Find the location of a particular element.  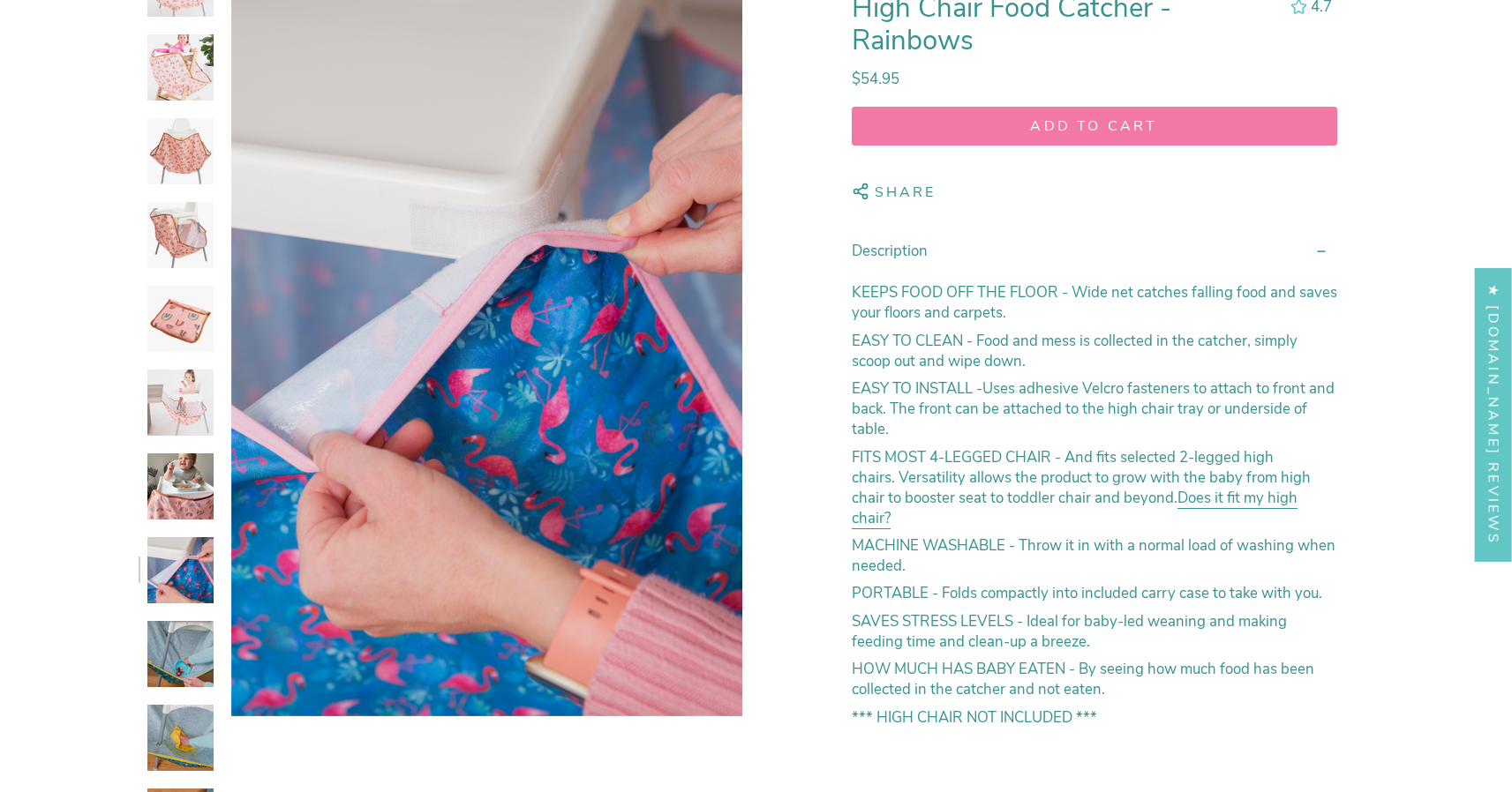

span: Uses adhesive Velcro fasteners to attach to front and back. The front can be attached to the high... is located at coordinates (1093, 410).